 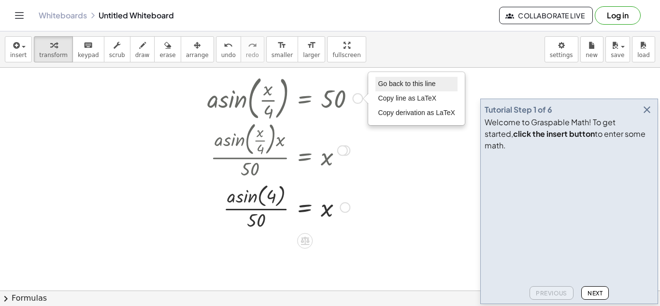 What do you see at coordinates (167, 49) in the screenshot?
I see `button: erase` at bounding box center [167, 49].